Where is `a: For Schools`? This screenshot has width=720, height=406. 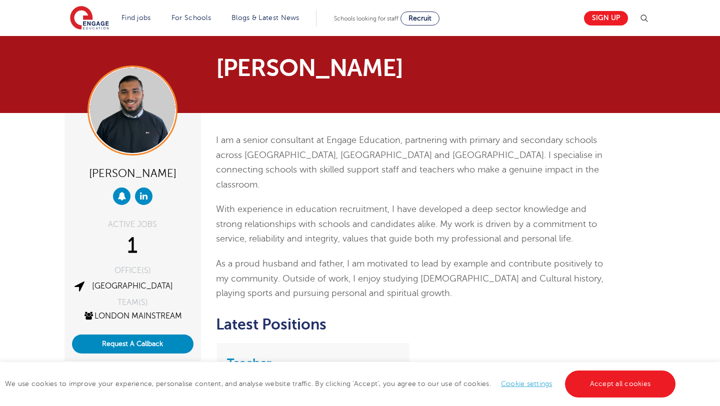
a: For Schools is located at coordinates (191, 18).